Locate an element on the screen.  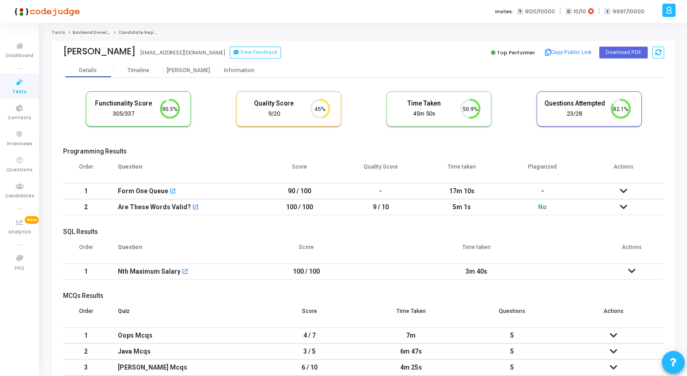
div: 7m is located at coordinates (411, 335).